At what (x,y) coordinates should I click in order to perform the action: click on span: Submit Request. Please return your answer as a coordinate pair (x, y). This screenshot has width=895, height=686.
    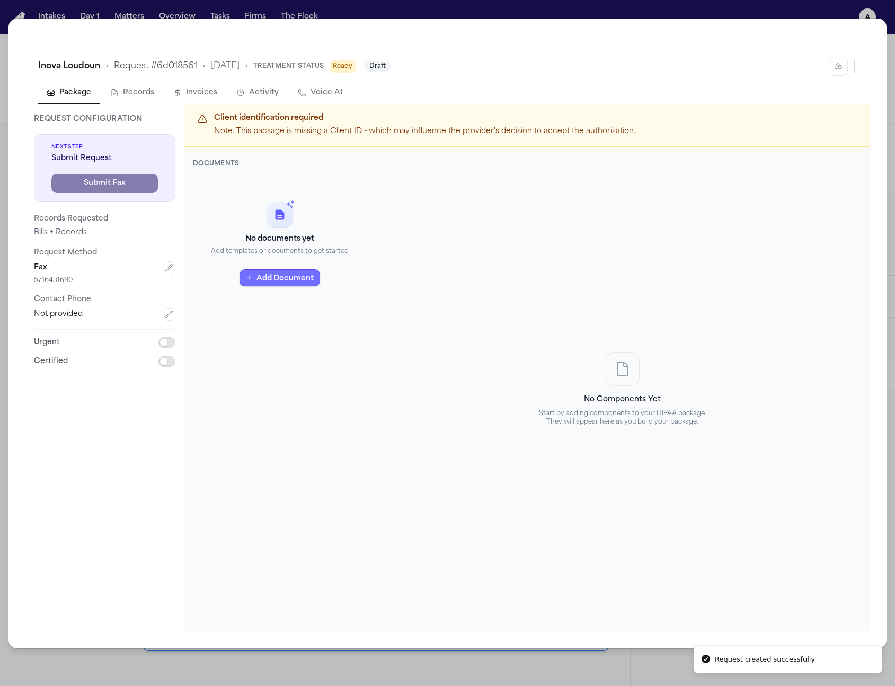
    Looking at the image, I should click on (104, 158).